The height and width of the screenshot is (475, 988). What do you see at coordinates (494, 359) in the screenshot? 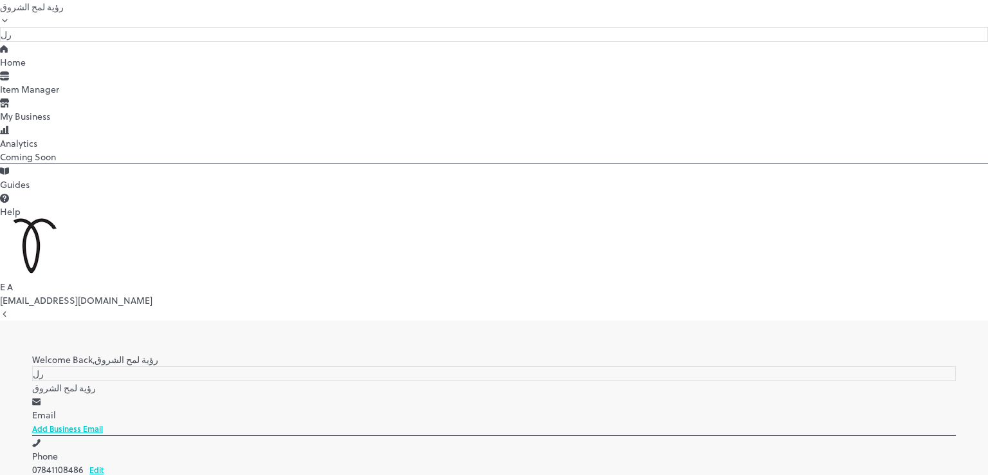
I see `h1: Welcome Back, رؤية لمح الشروق` at bounding box center [494, 359].